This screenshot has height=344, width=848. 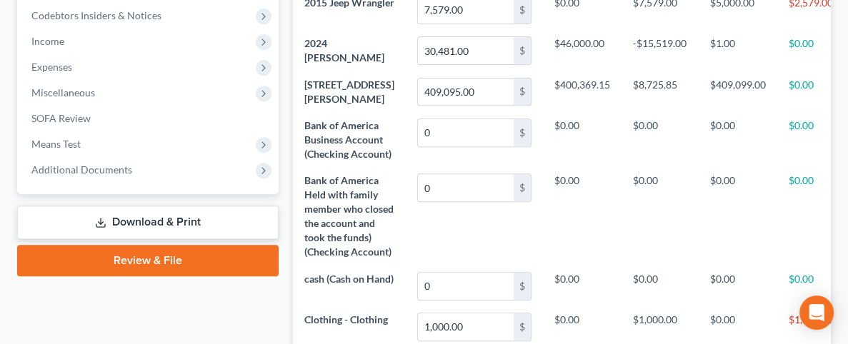 I want to click on td: $409,099.00, so click(x=738, y=91).